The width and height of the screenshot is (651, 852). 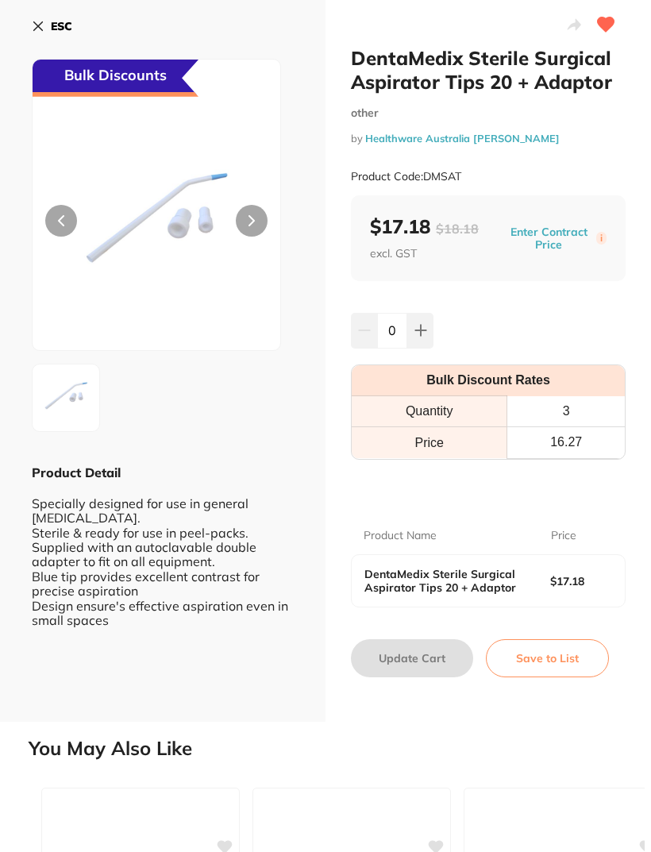 I want to click on button: Save to List, so click(x=547, y=658).